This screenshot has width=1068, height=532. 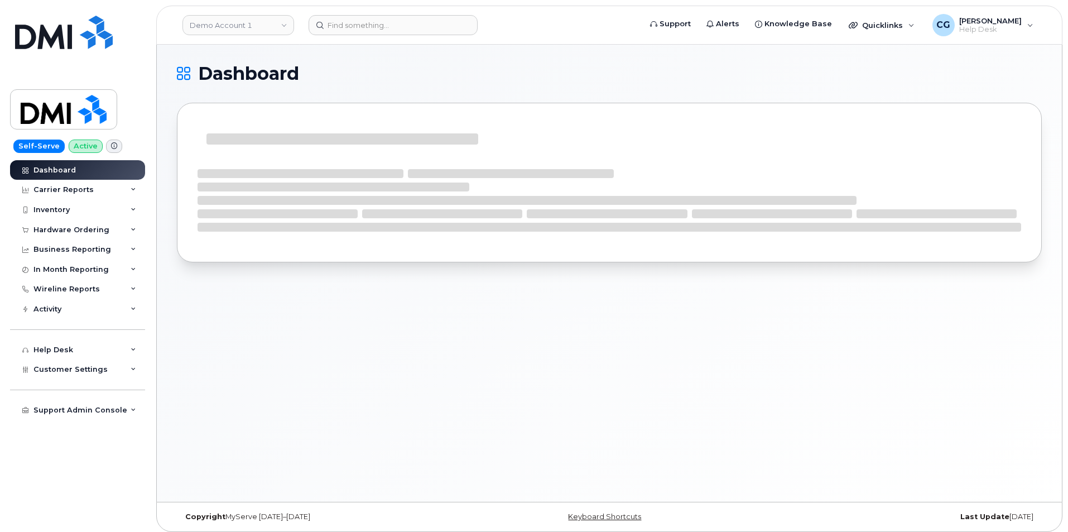 What do you see at coordinates (248, 74) in the screenshot?
I see `span: Dashboard` at bounding box center [248, 74].